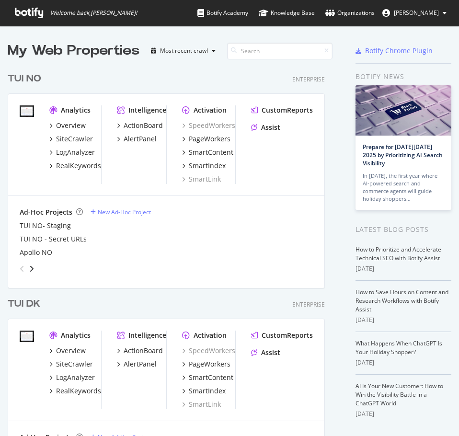  Describe the element at coordinates (24, 304) in the screenshot. I see `div: TUI DK` at that location.